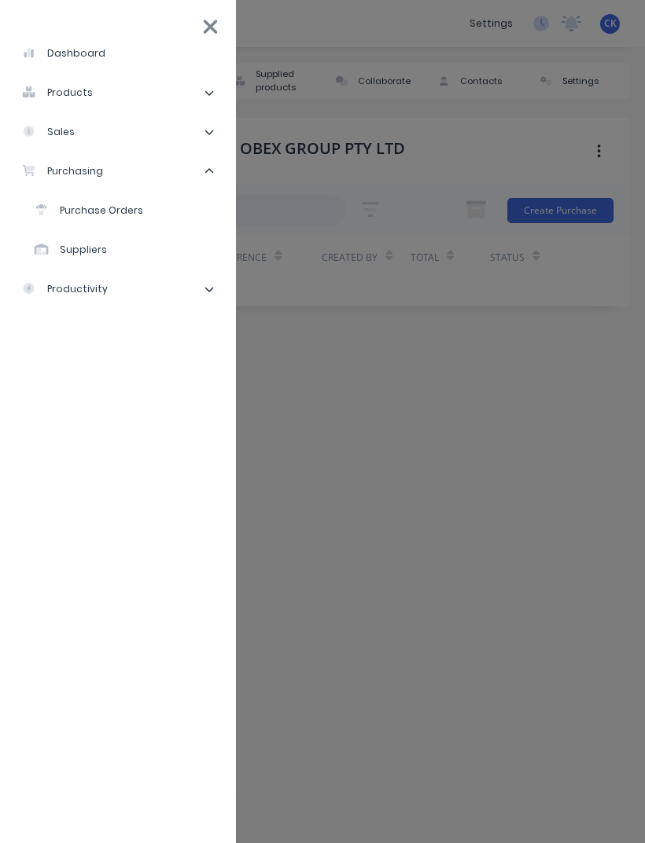 The height and width of the screenshot is (843, 645). I want to click on div: sales, so click(48, 132).